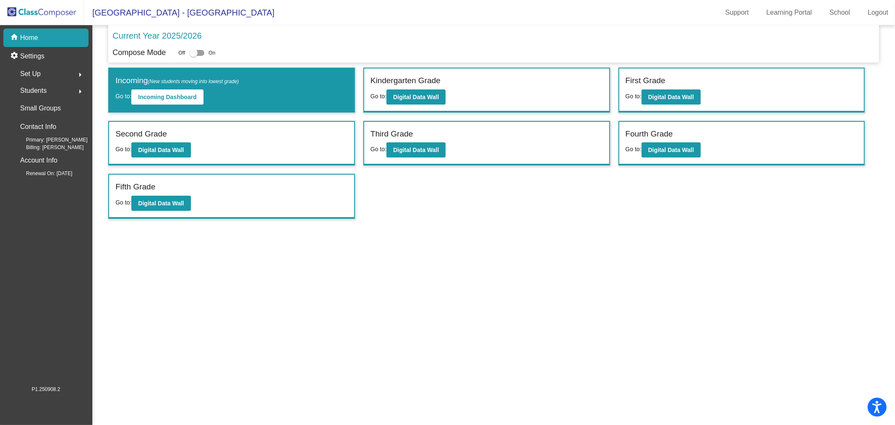 The image size is (895, 425). Describe the element at coordinates (649, 134) in the screenshot. I see `label: Fourth Grade` at that location.